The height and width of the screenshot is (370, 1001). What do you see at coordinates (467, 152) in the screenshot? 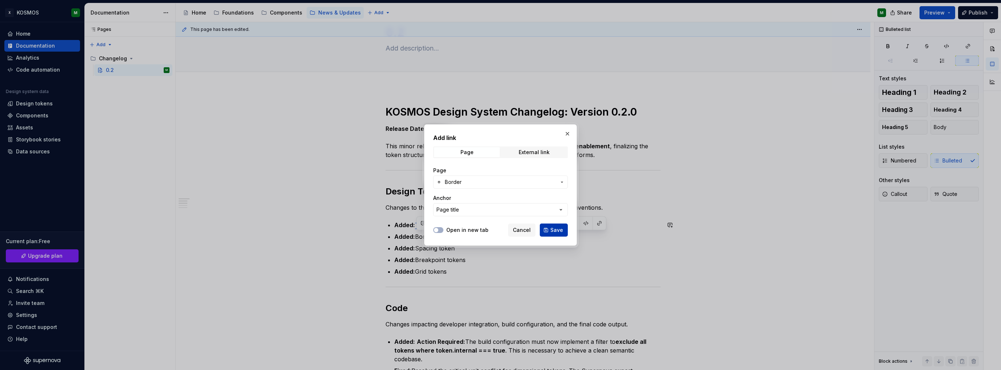
I see `div: Page` at bounding box center [467, 152].